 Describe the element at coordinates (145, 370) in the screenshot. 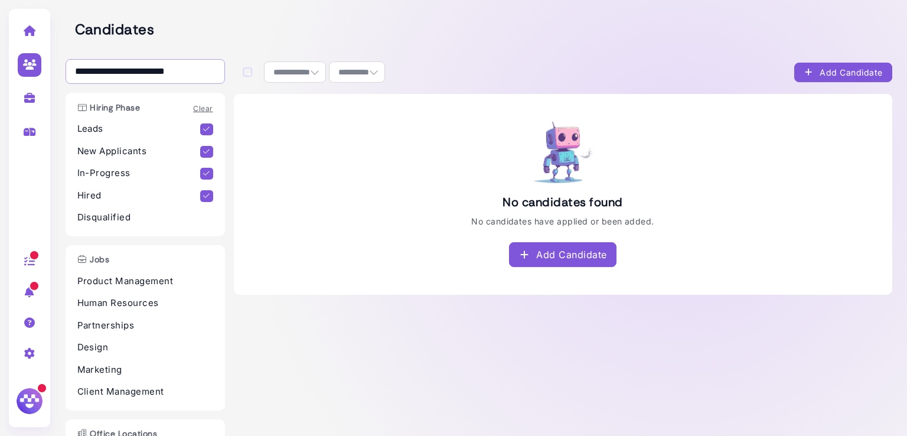

I see `p: Marketing` at that location.